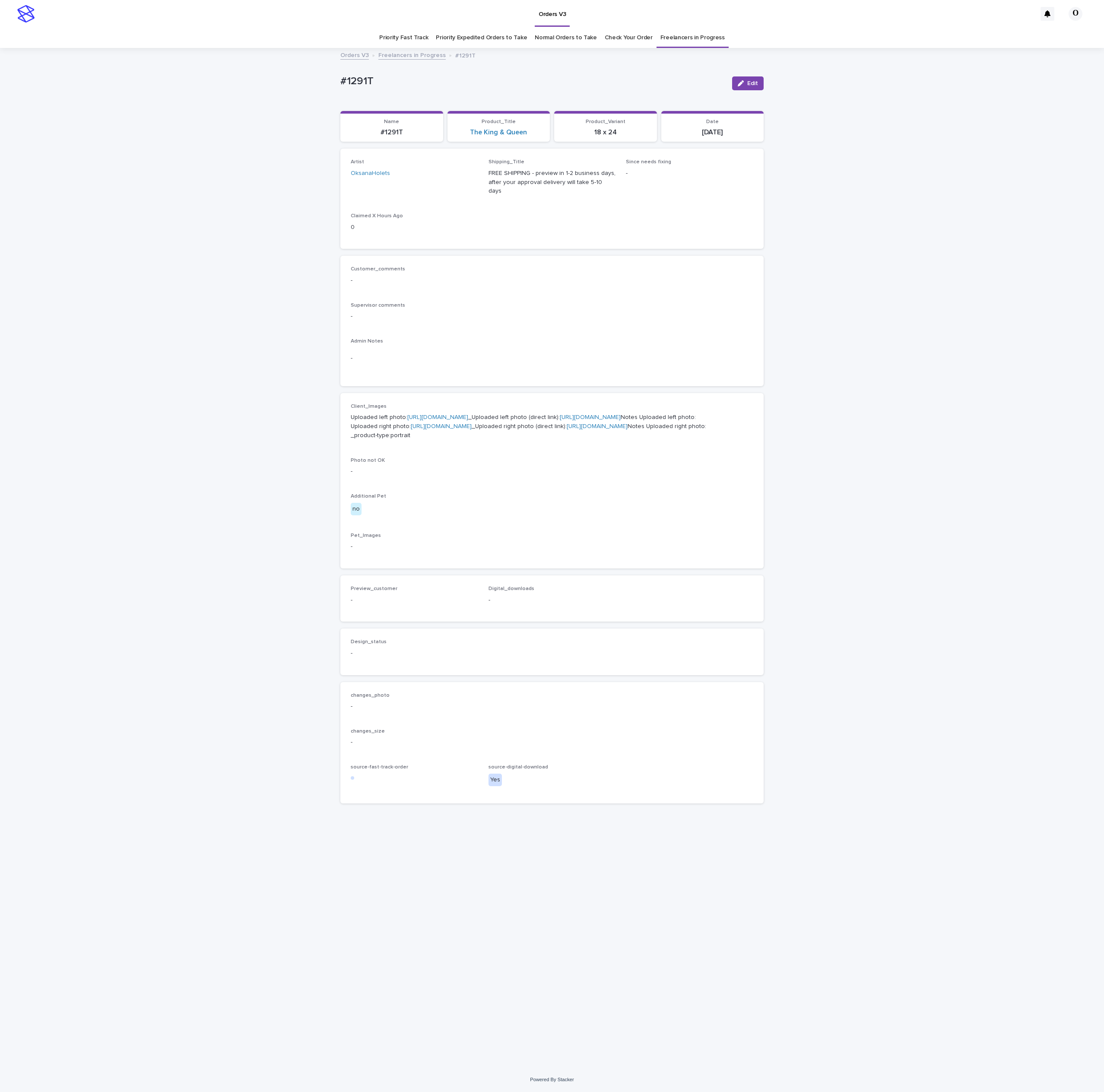 The height and width of the screenshot is (1092, 1104). I want to click on span: Additional Pet, so click(369, 496).